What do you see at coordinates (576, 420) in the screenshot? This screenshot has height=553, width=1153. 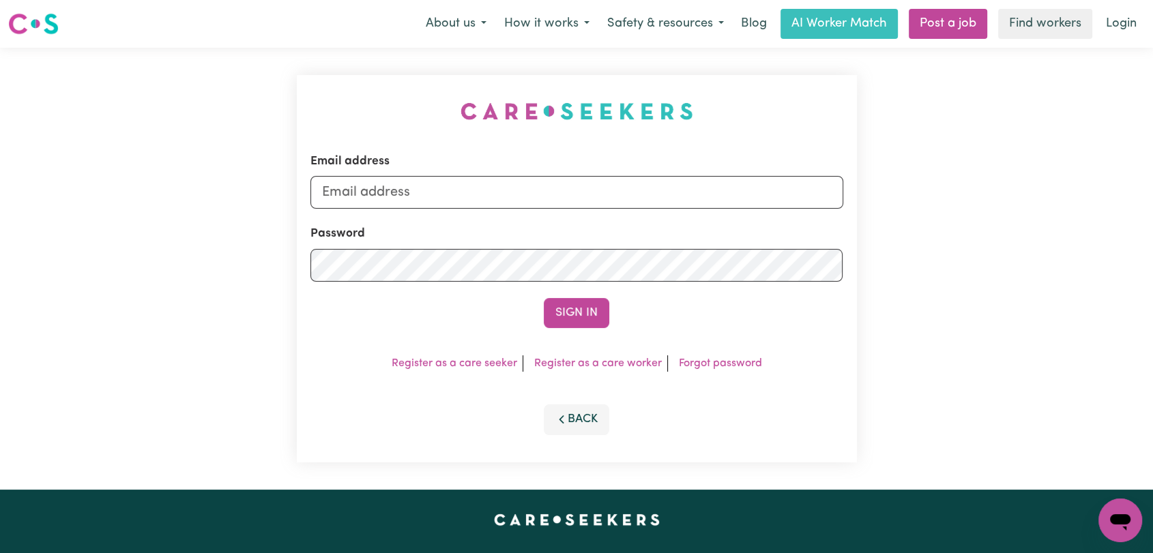 I see `button: Back` at bounding box center [576, 420].